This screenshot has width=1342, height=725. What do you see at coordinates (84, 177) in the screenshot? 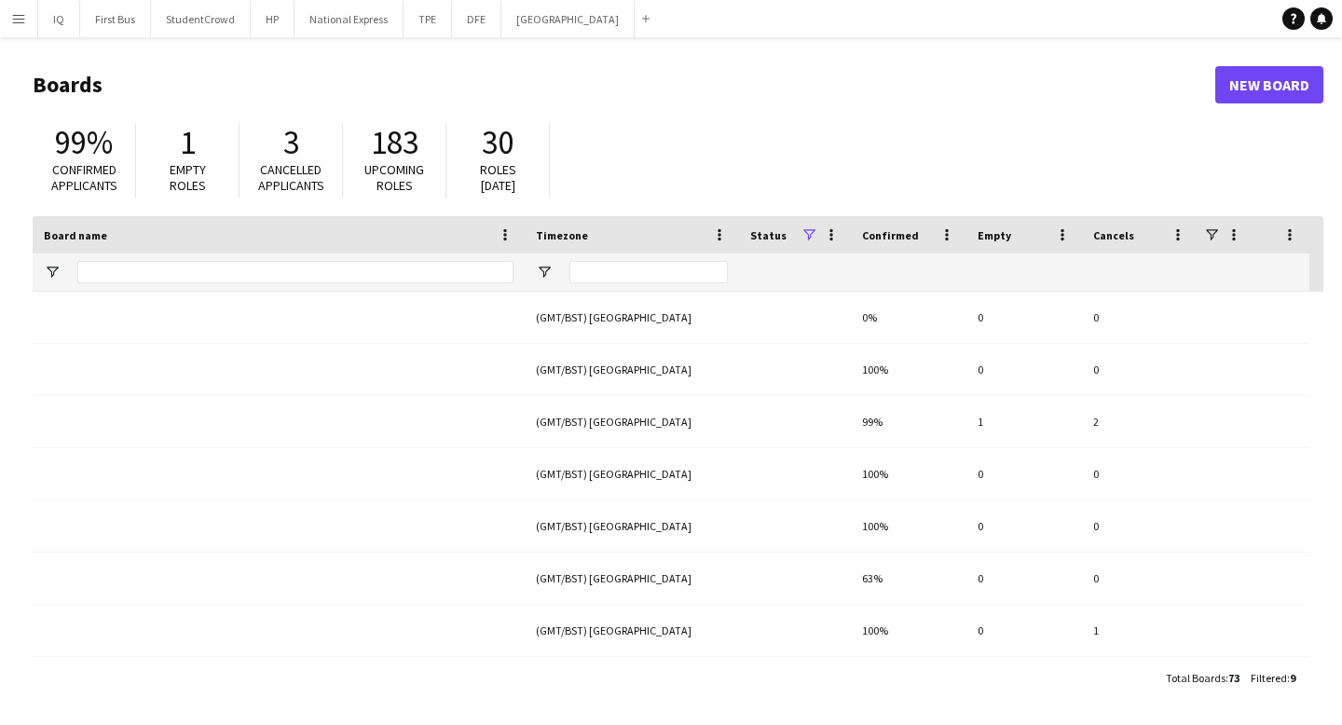
I see `span: Confirmed applicants` at bounding box center [84, 177].